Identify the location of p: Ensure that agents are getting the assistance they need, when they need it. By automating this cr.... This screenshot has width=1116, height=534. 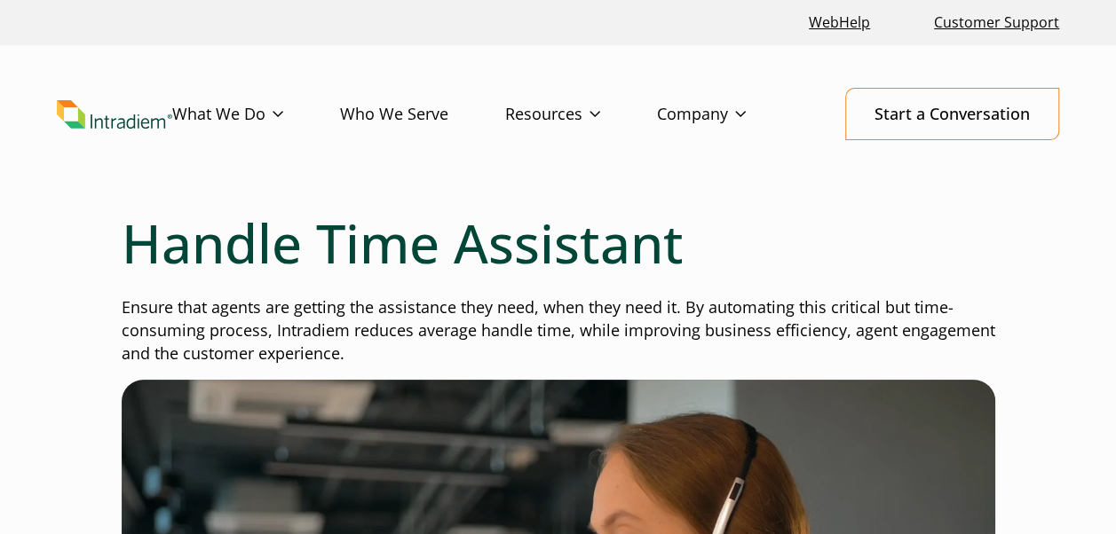
(558, 331).